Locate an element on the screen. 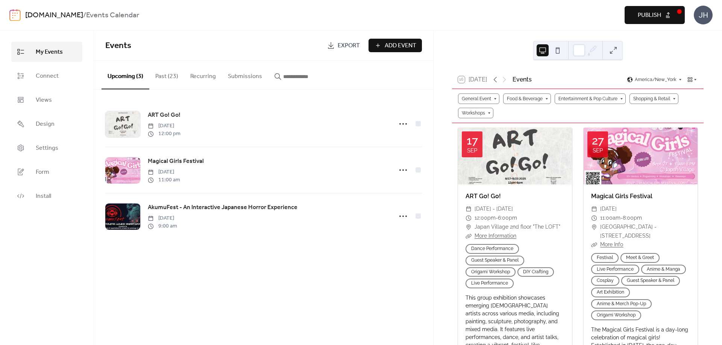 This screenshot has width=722, height=345. span: Export is located at coordinates (348, 46).